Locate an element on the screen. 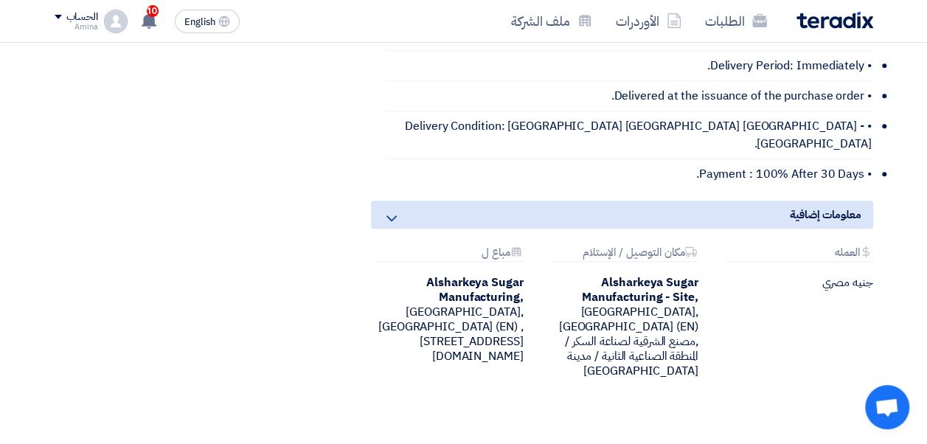  span: 10 is located at coordinates (153, 11).